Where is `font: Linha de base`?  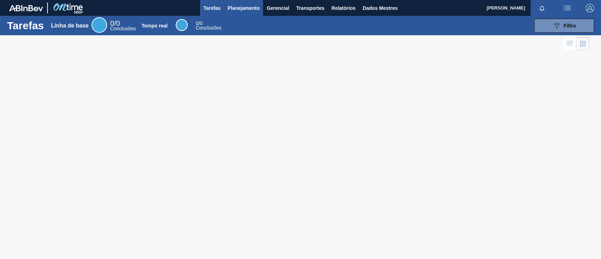 font: Linha de base is located at coordinates (70, 25).